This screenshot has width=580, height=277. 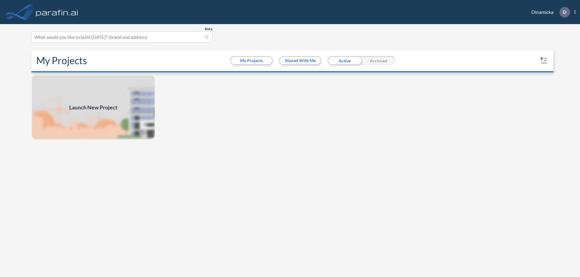 I want to click on div: Active, so click(x=344, y=61).